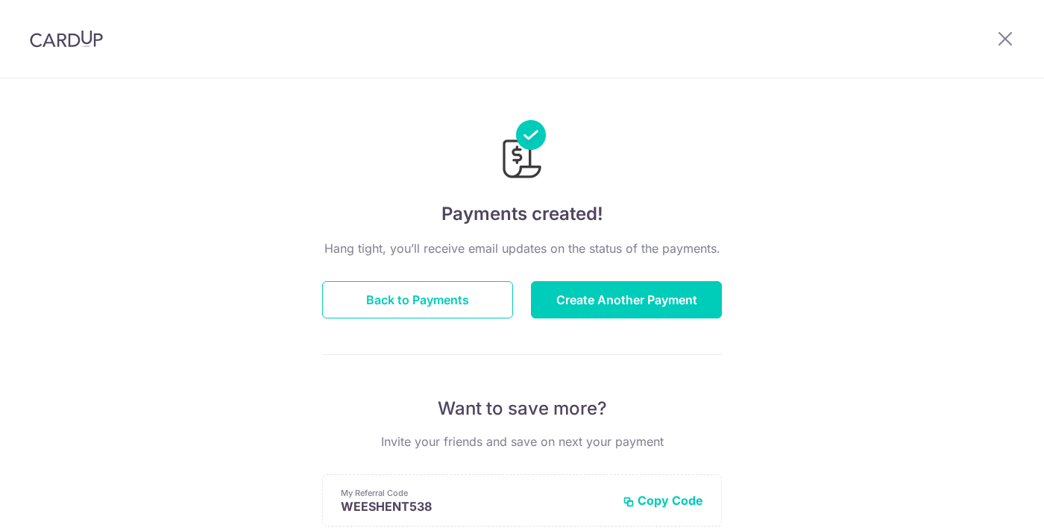  What do you see at coordinates (522, 409) in the screenshot?
I see `p: Want to save more?` at bounding box center [522, 409].